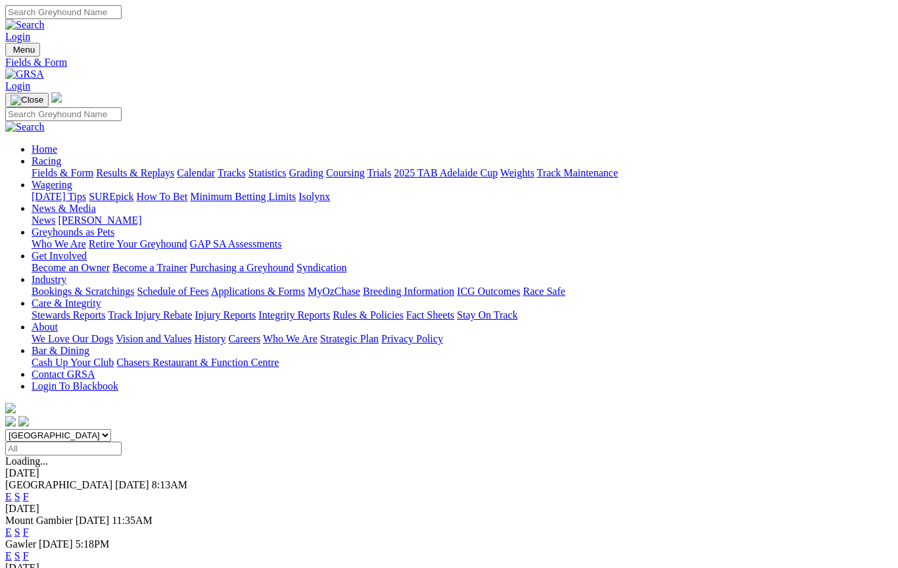  I want to click on a: Tracks, so click(231, 172).